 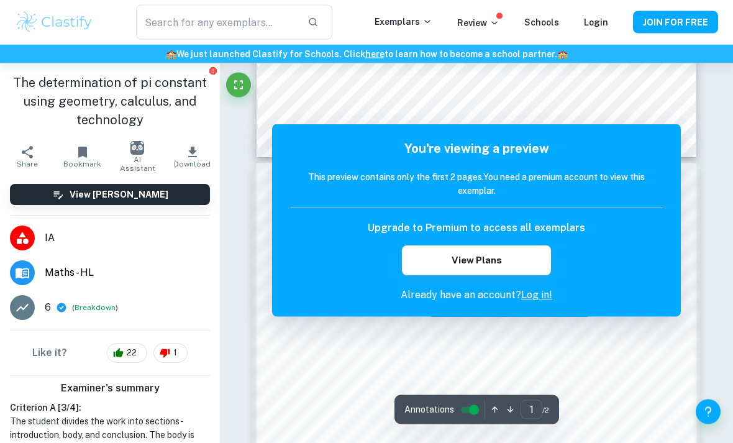 I want to click on h6: Like it?, so click(x=50, y=353).